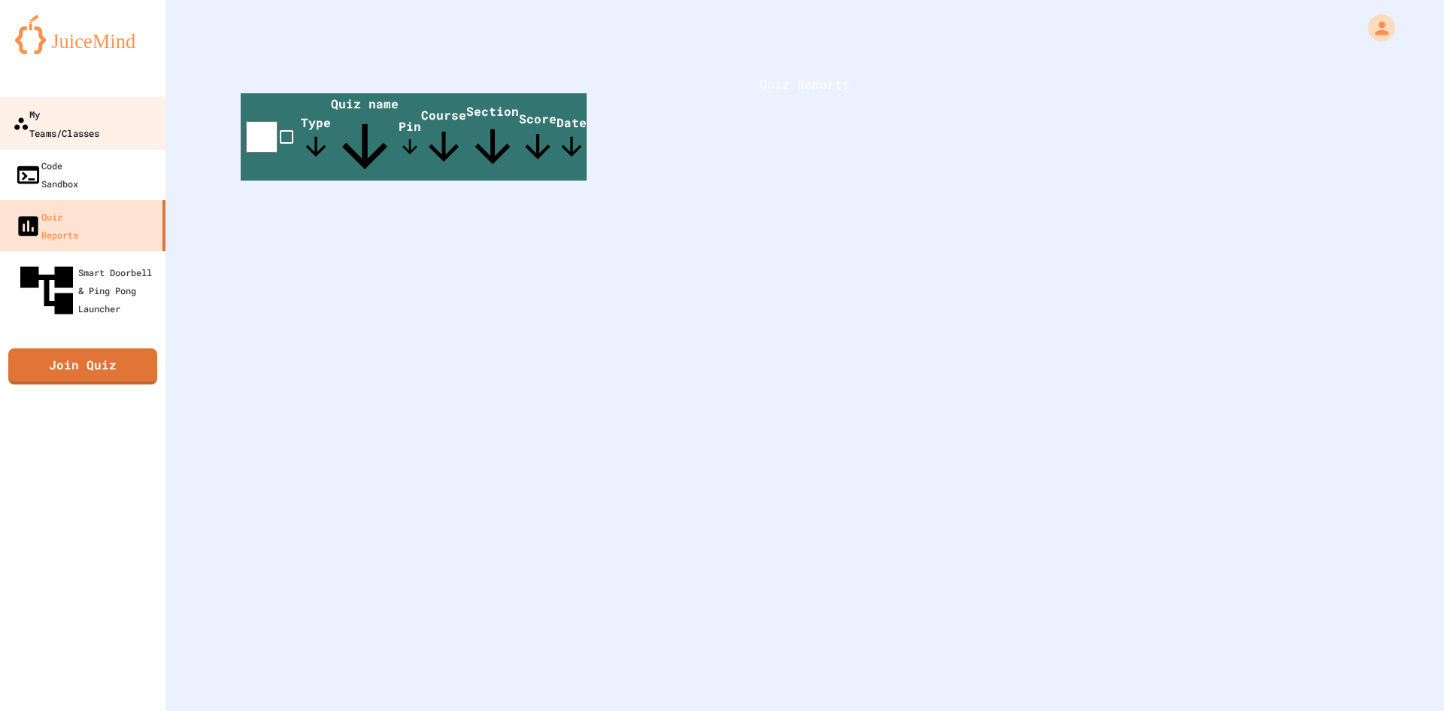 Image resolution: width=1444 pixels, height=711 pixels. Describe the element at coordinates (316, 138) in the screenshot. I see `span: Type` at that location.